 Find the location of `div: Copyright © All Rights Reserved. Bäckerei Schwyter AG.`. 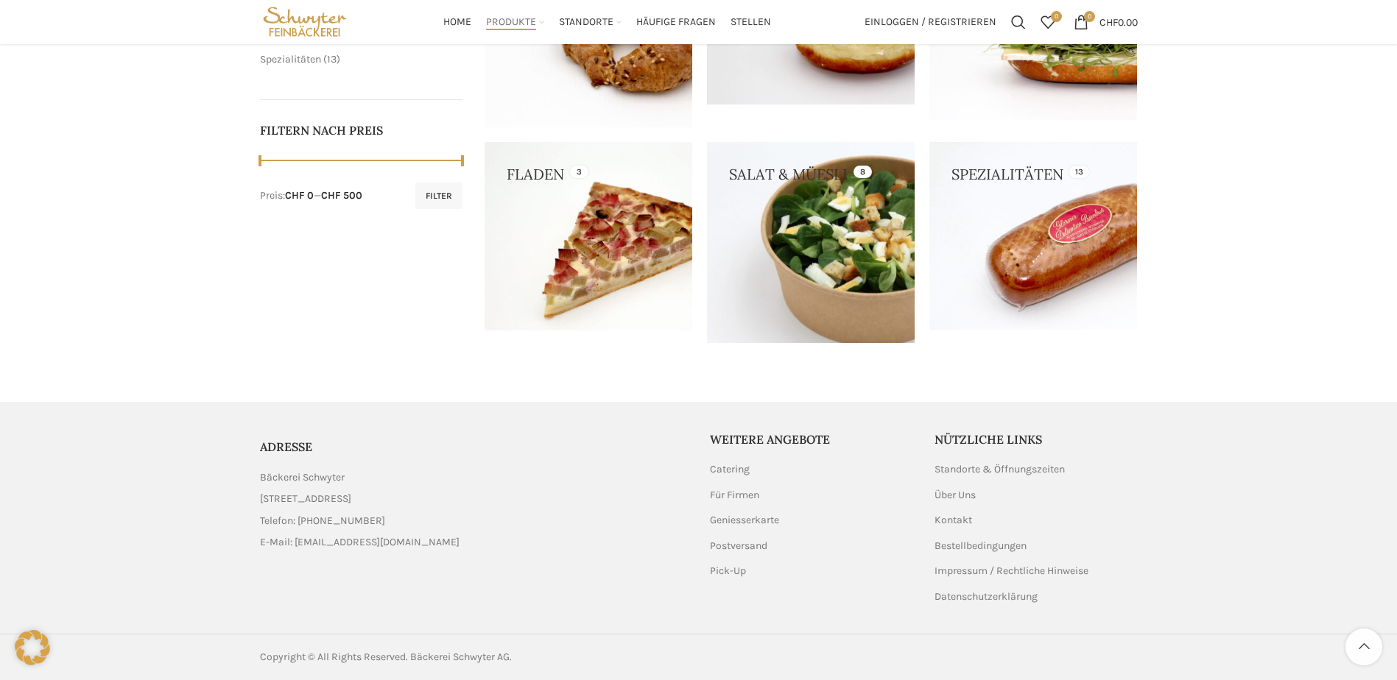

div: Copyright © All Rights Reserved. Bäckerei Schwyter AG. is located at coordinates (476, 658).